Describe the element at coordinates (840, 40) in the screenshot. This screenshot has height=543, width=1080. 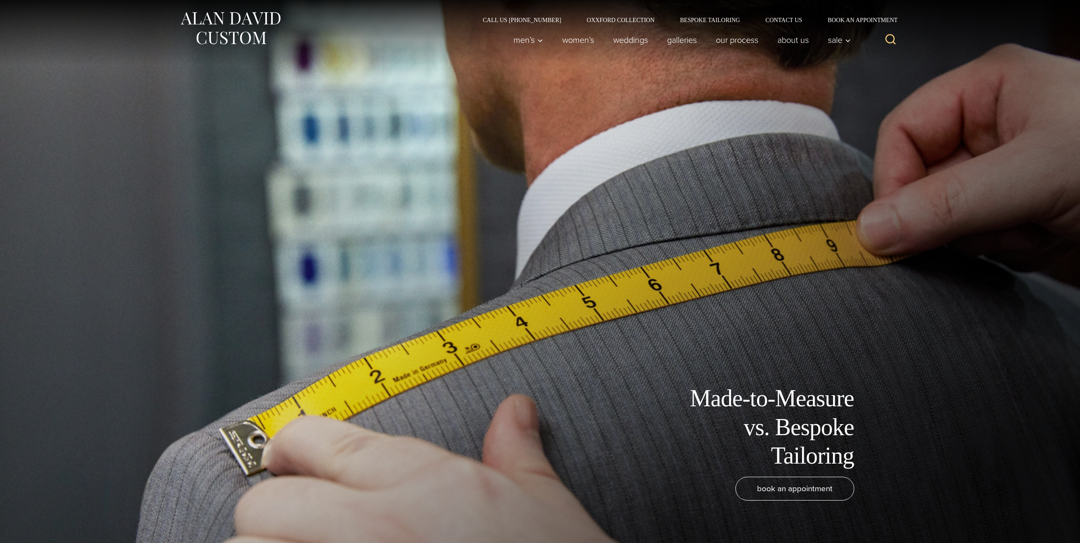
I see `span: Sale` at that location.